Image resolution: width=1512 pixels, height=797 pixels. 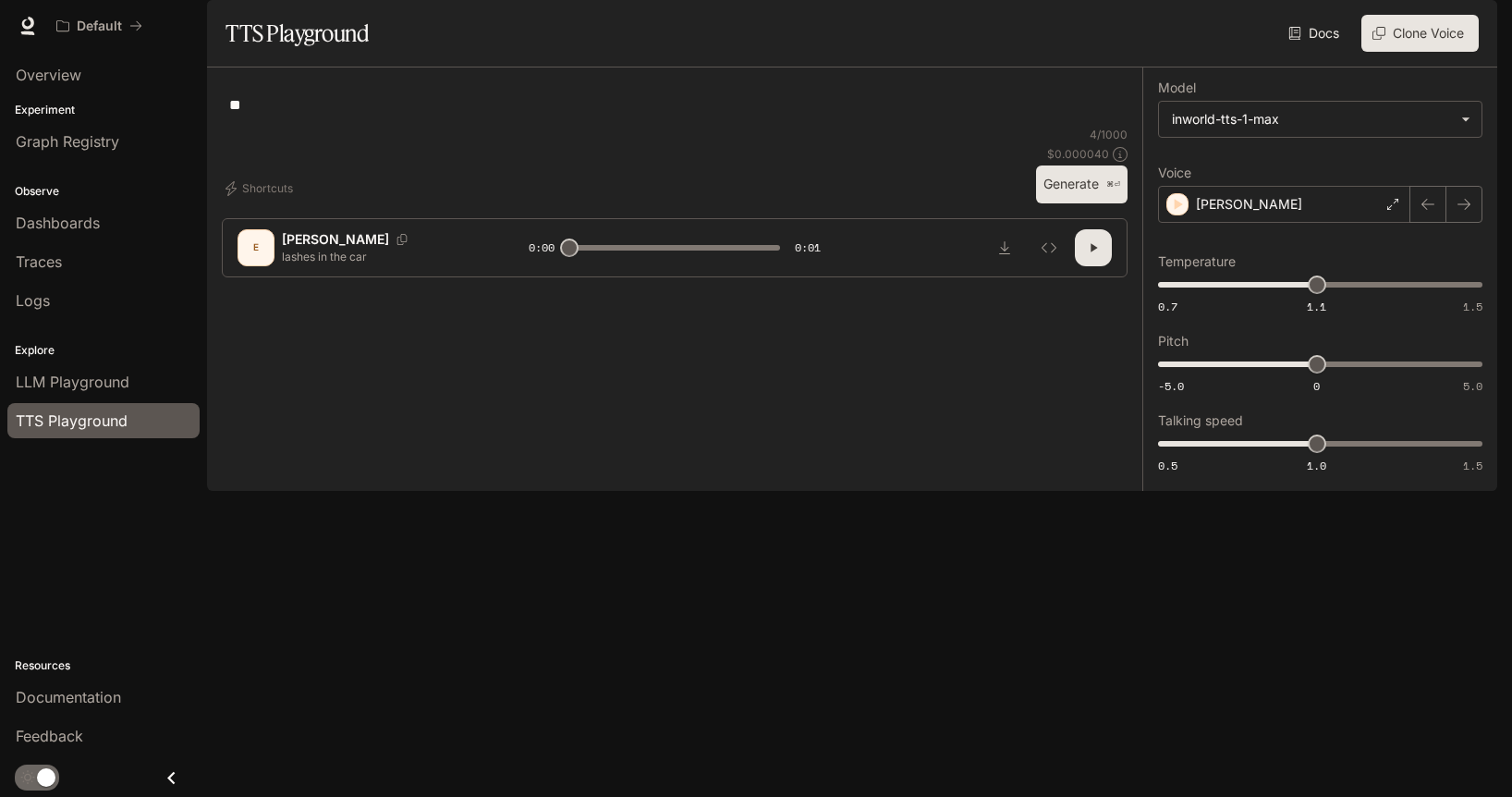 I want to click on button: Download audio, so click(x=1004, y=247).